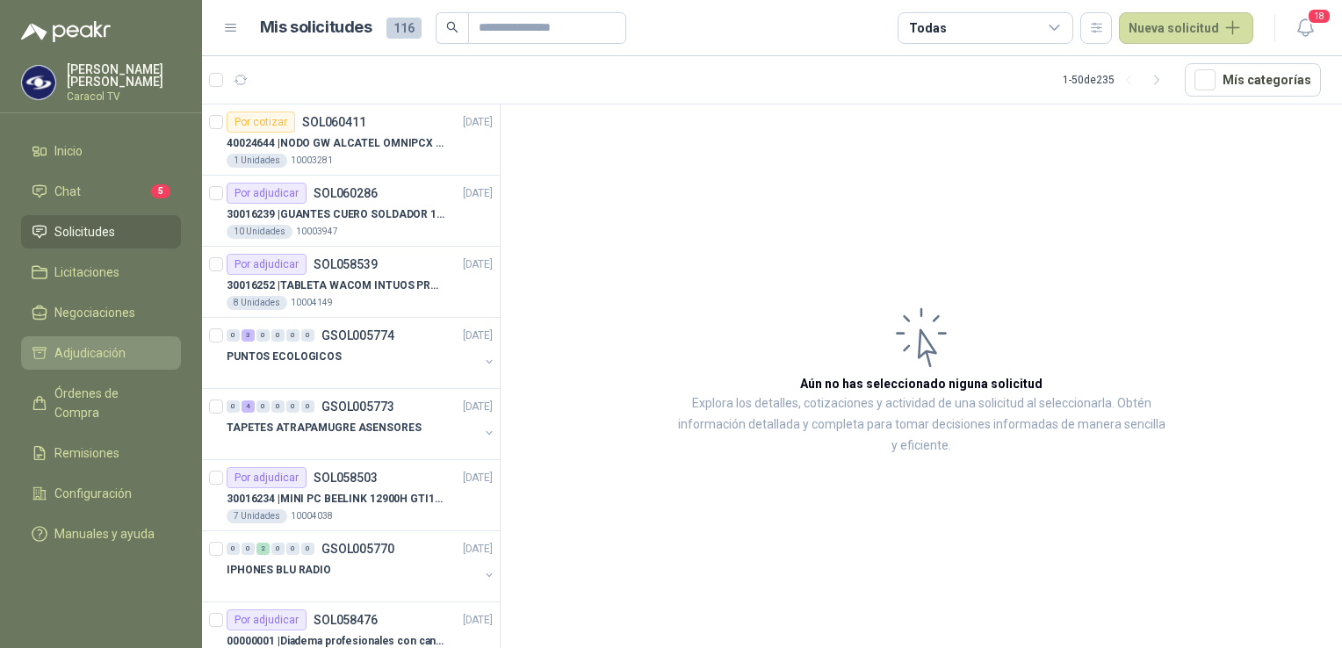 The width and height of the screenshot is (1342, 648). I want to click on p: 10003947, so click(317, 232).